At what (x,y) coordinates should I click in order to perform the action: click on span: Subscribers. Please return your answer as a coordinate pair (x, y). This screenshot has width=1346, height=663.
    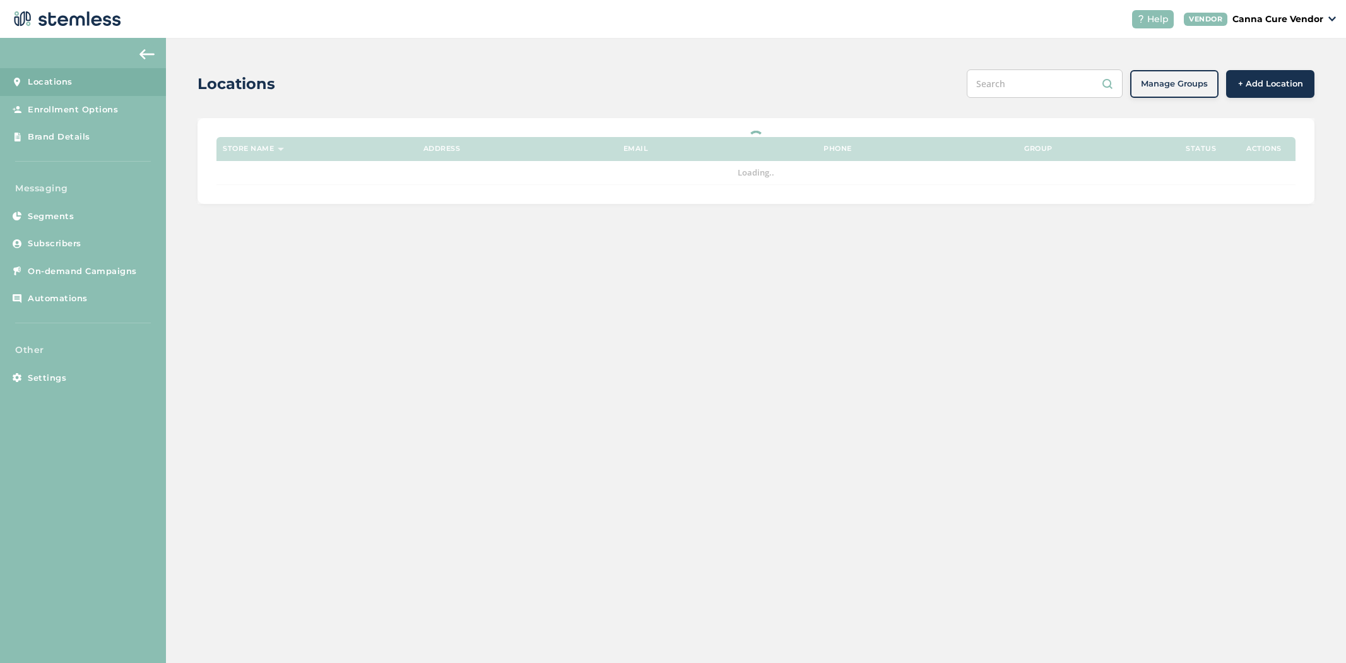
    Looking at the image, I should click on (54, 244).